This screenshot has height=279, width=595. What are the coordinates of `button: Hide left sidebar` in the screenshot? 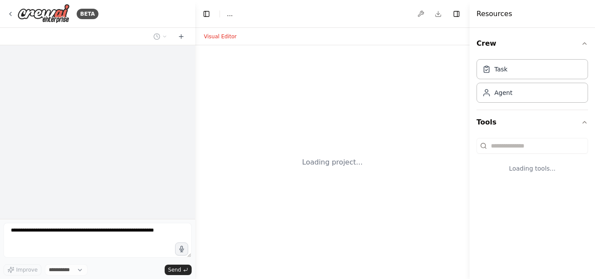 It's located at (206, 14).